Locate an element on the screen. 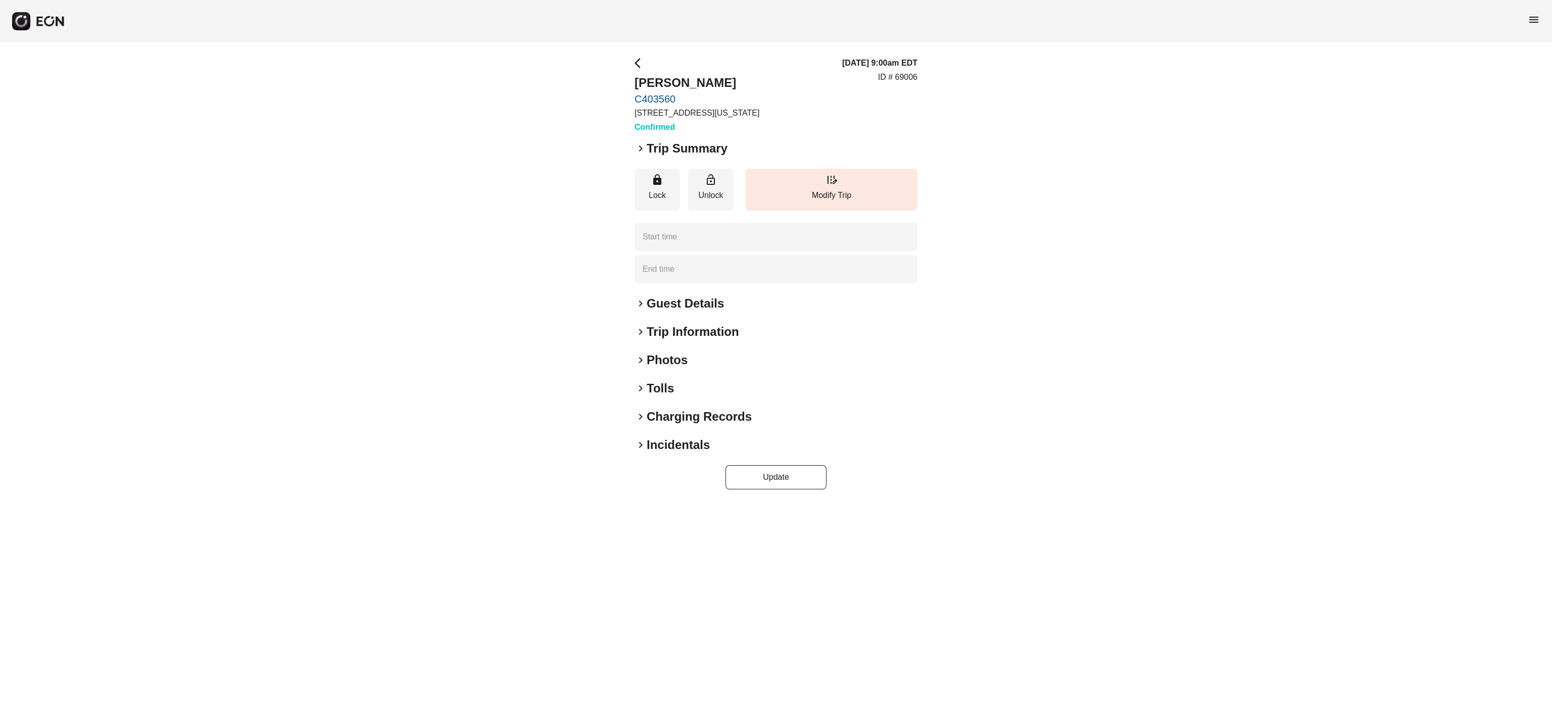 The image size is (1552, 702). h2: Guest Details is located at coordinates (685, 304).